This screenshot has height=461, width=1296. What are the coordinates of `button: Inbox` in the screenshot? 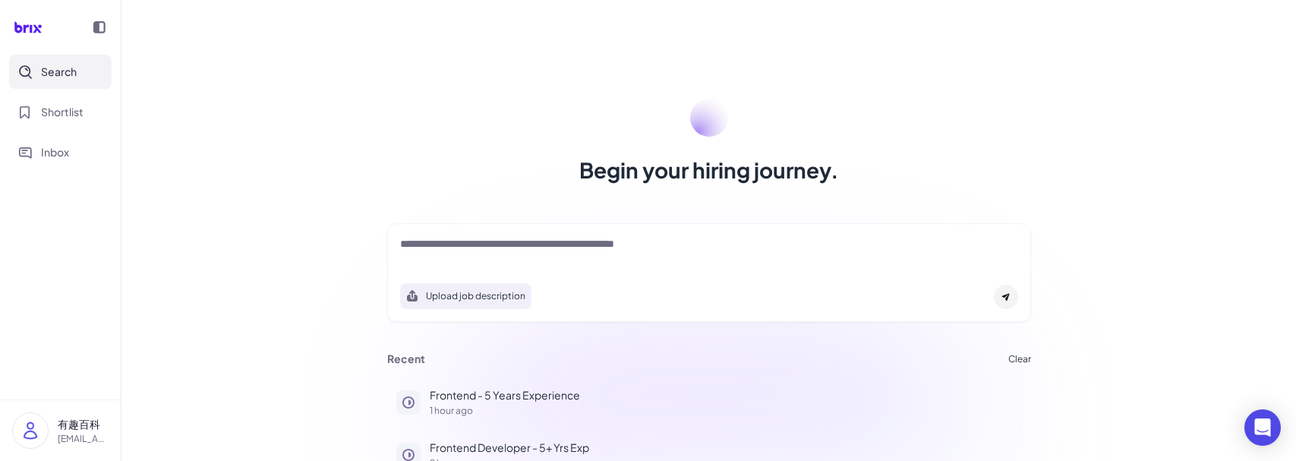 It's located at (60, 152).